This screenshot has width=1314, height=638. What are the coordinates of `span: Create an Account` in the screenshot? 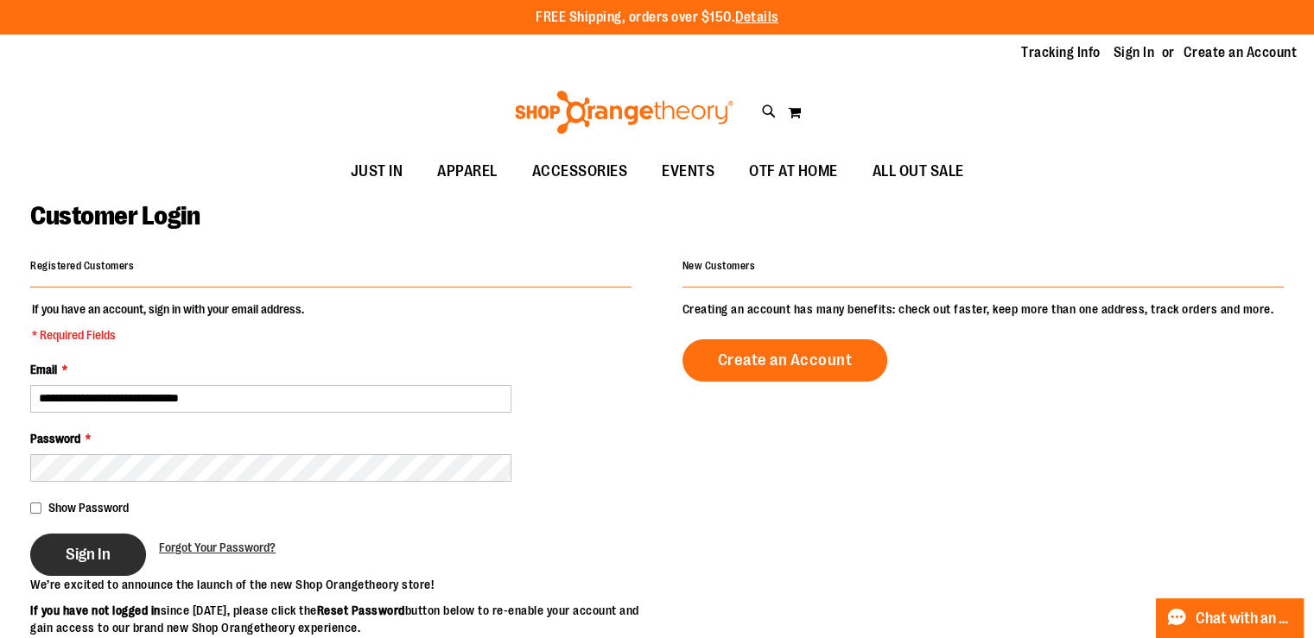 It's located at (785, 360).